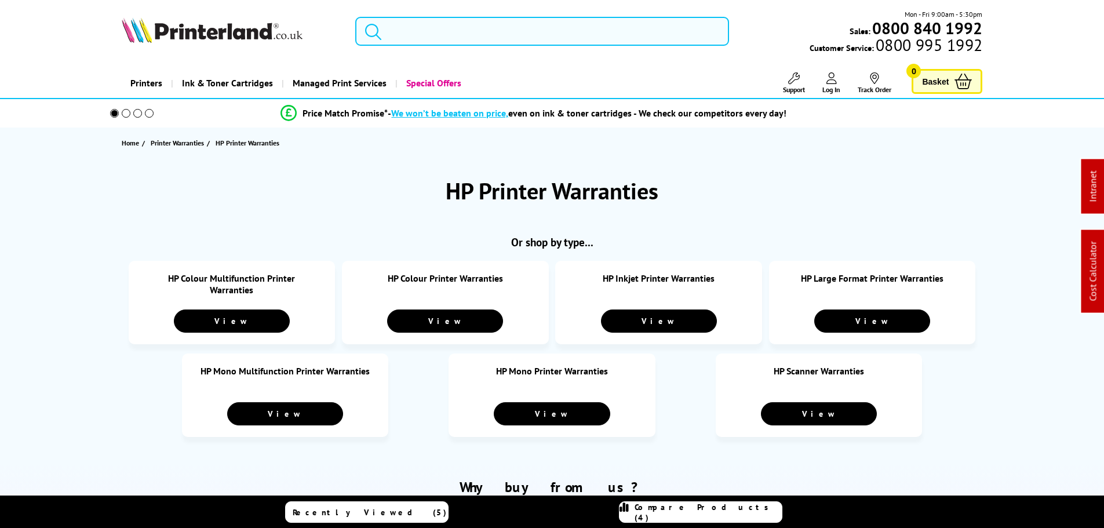 The image size is (1104, 528). Describe the element at coordinates (794, 83) in the screenshot. I see `a: Support` at that location.